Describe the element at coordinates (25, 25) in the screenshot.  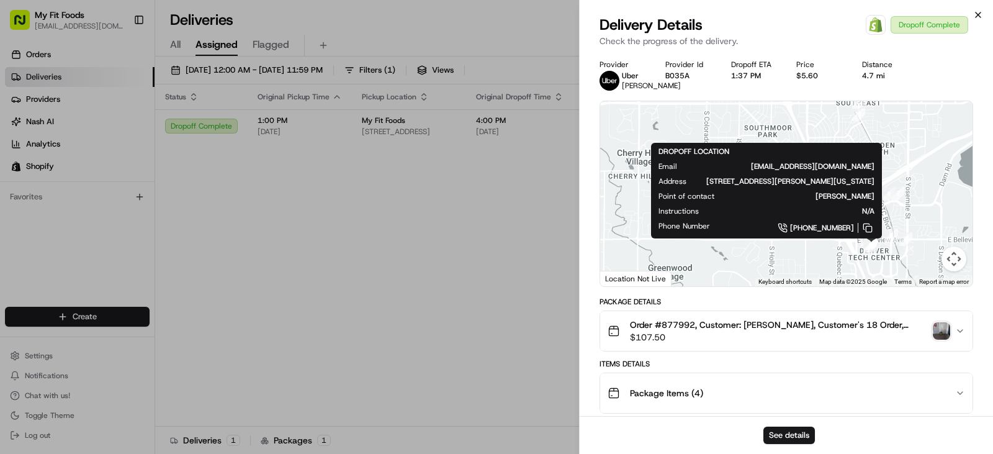
I see `img: Nash` at that location.